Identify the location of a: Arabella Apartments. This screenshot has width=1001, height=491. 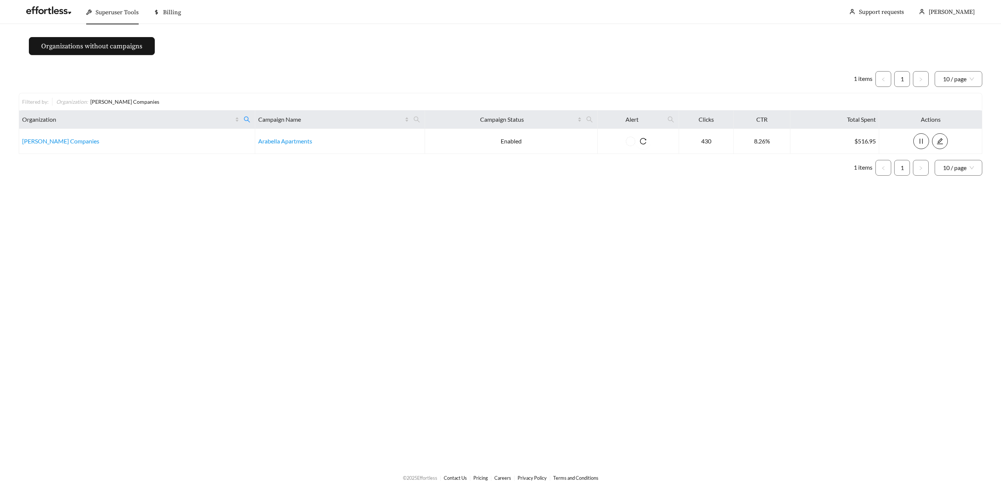
(285, 141).